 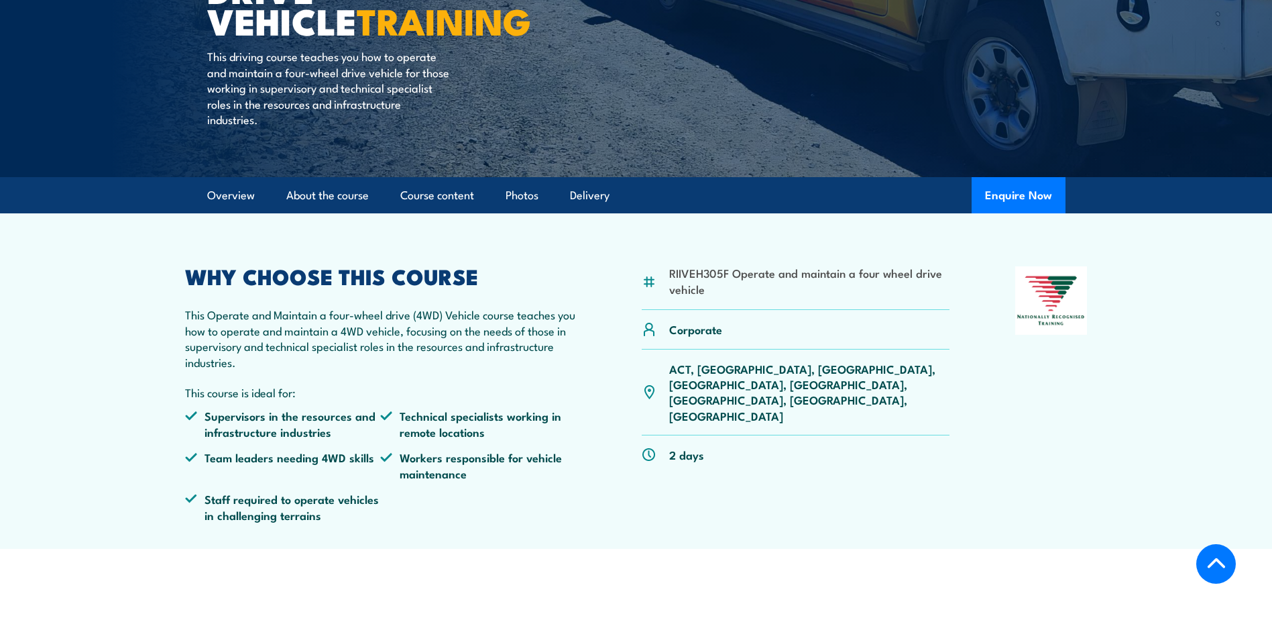 What do you see at coordinates (1019, 195) in the screenshot?
I see `button: Enquire Now` at bounding box center [1019, 195].